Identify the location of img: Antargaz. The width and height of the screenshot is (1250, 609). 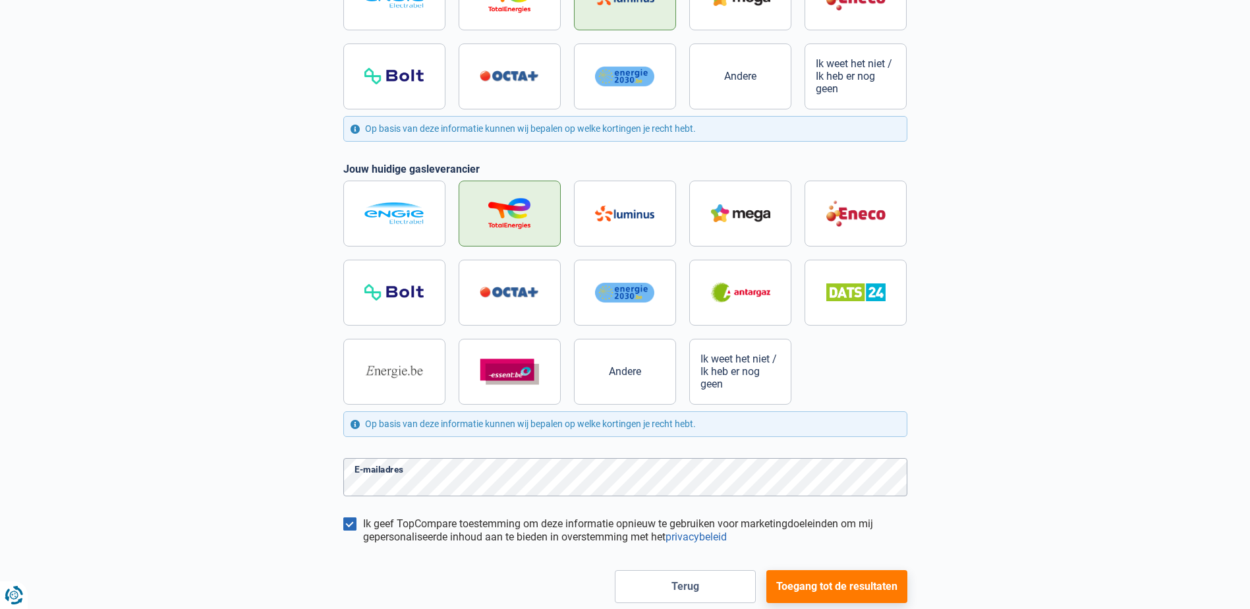
(741, 292).